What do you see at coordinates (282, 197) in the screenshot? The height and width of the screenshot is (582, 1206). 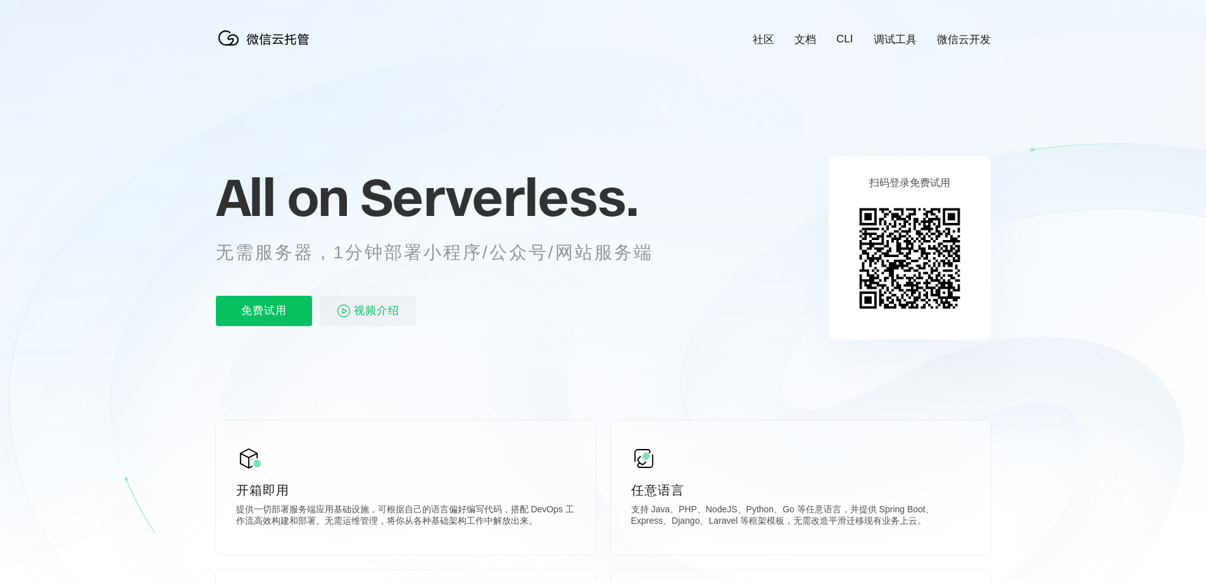 I see `span: All on` at bounding box center [282, 197].